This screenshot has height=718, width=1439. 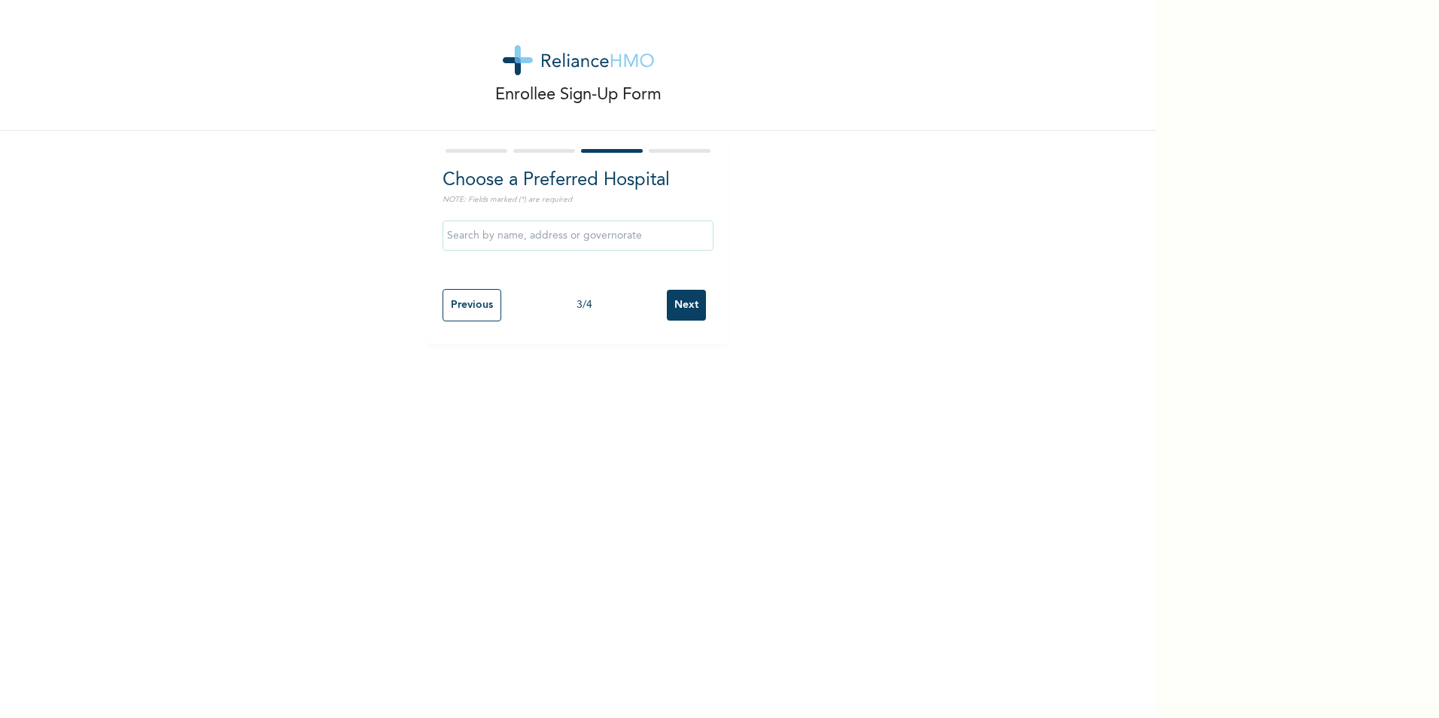 I want to click on p: NOTE: Fields marked (*) are required, so click(x=578, y=199).